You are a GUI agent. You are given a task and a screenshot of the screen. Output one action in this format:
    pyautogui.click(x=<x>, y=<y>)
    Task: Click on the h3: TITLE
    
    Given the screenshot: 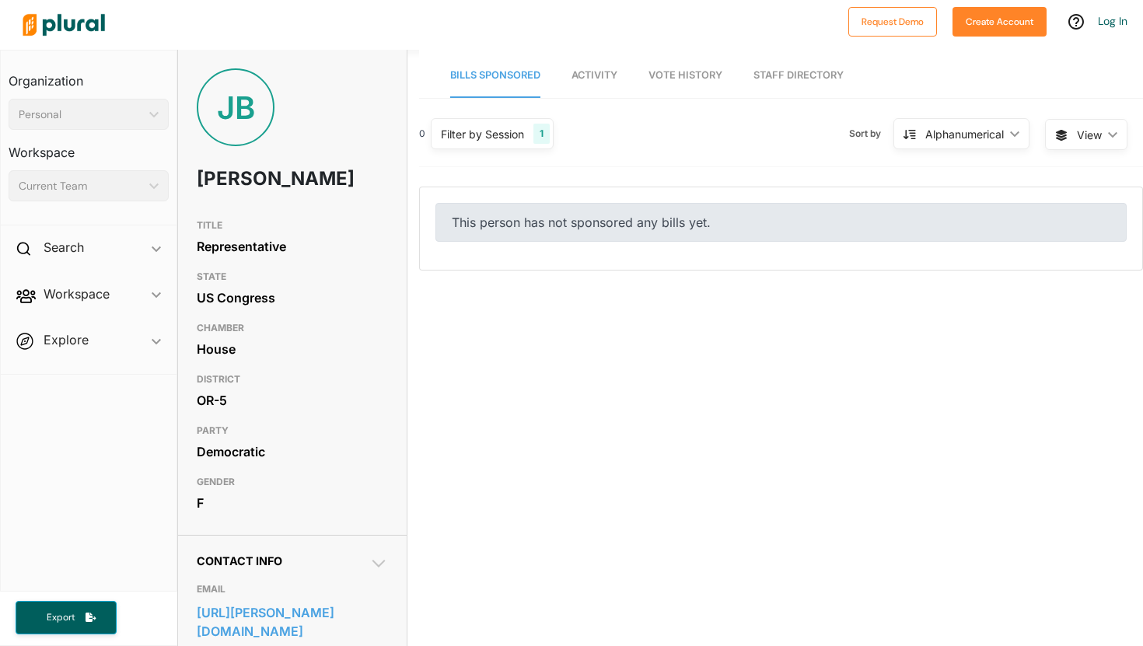 What is the action you would take?
    pyautogui.click(x=291, y=225)
    